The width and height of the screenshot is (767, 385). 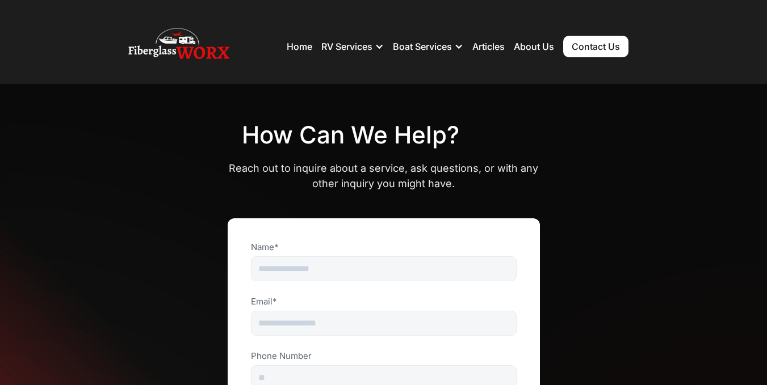 What do you see at coordinates (179, 47) in the screenshot?
I see `img: Fiberglass WorX – RV Repair, RV Roof & RV Detailing` at bounding box center [179, 47].